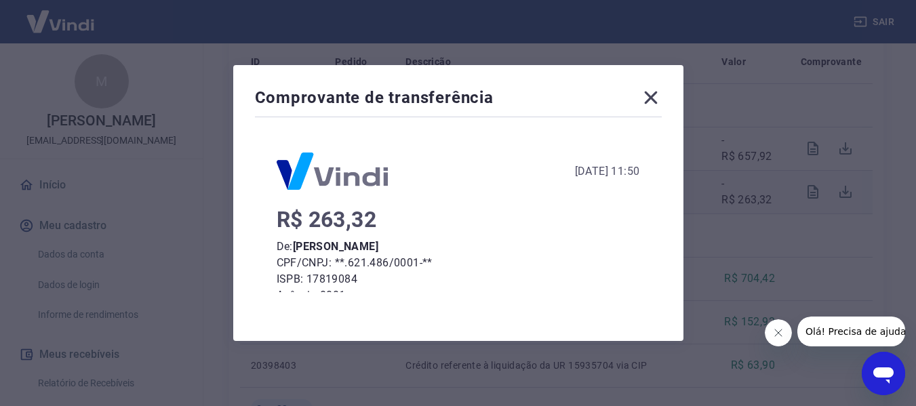 This screenshot has width=916, height=406. Describe the element at coordinates (458, 296) in the screenshot. I see `p: Agência: 0001` at that location.